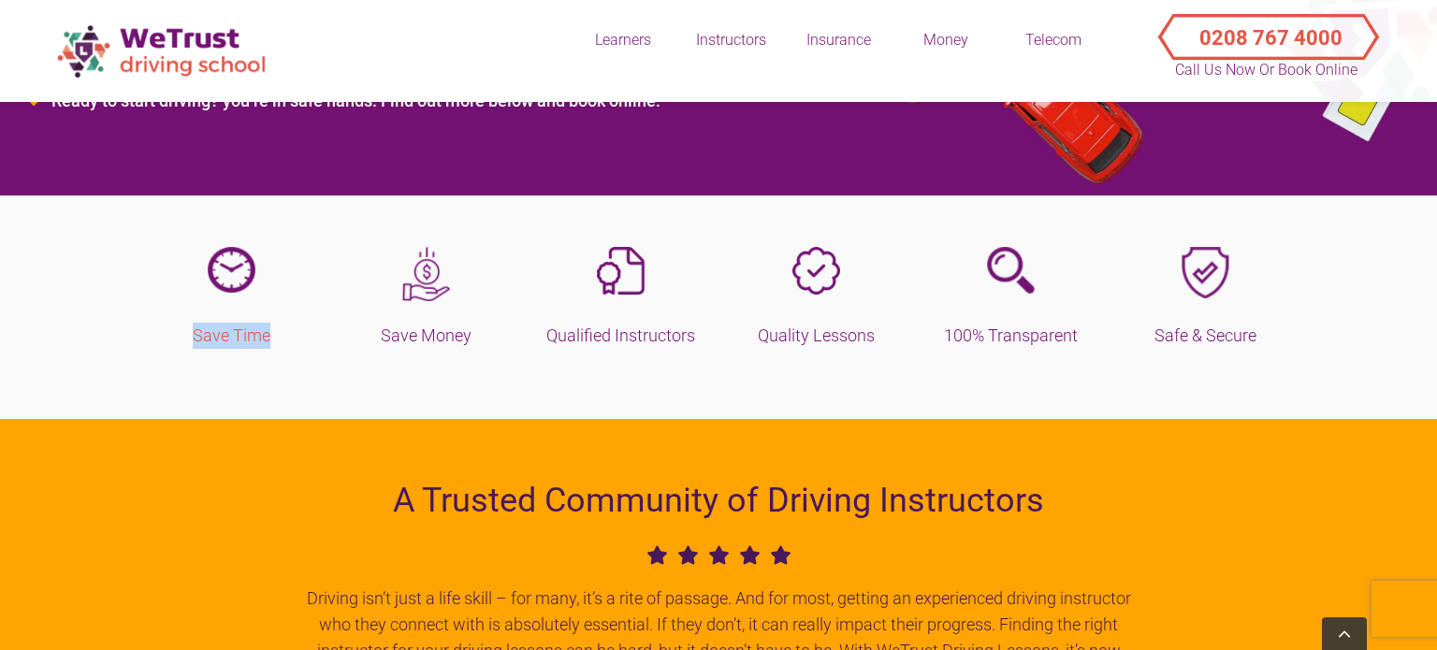 Image resolution: width=1437 pixels, height=650 pixels. I want to click on h5: 100% Transparent, so click(1011, 336).